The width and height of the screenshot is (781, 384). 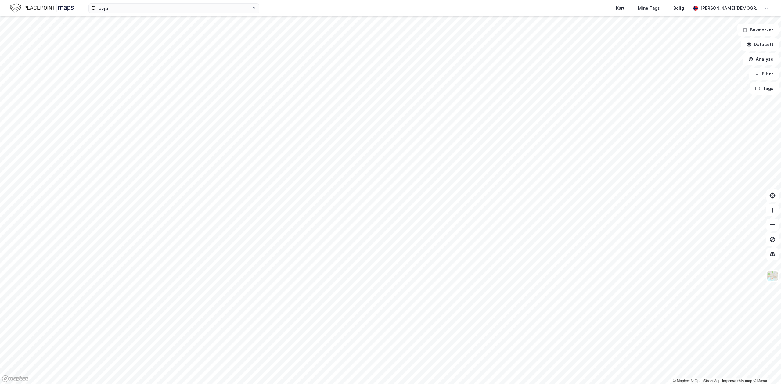 I want to click on a: OpenStreetMap, so click(x=706, y=381).